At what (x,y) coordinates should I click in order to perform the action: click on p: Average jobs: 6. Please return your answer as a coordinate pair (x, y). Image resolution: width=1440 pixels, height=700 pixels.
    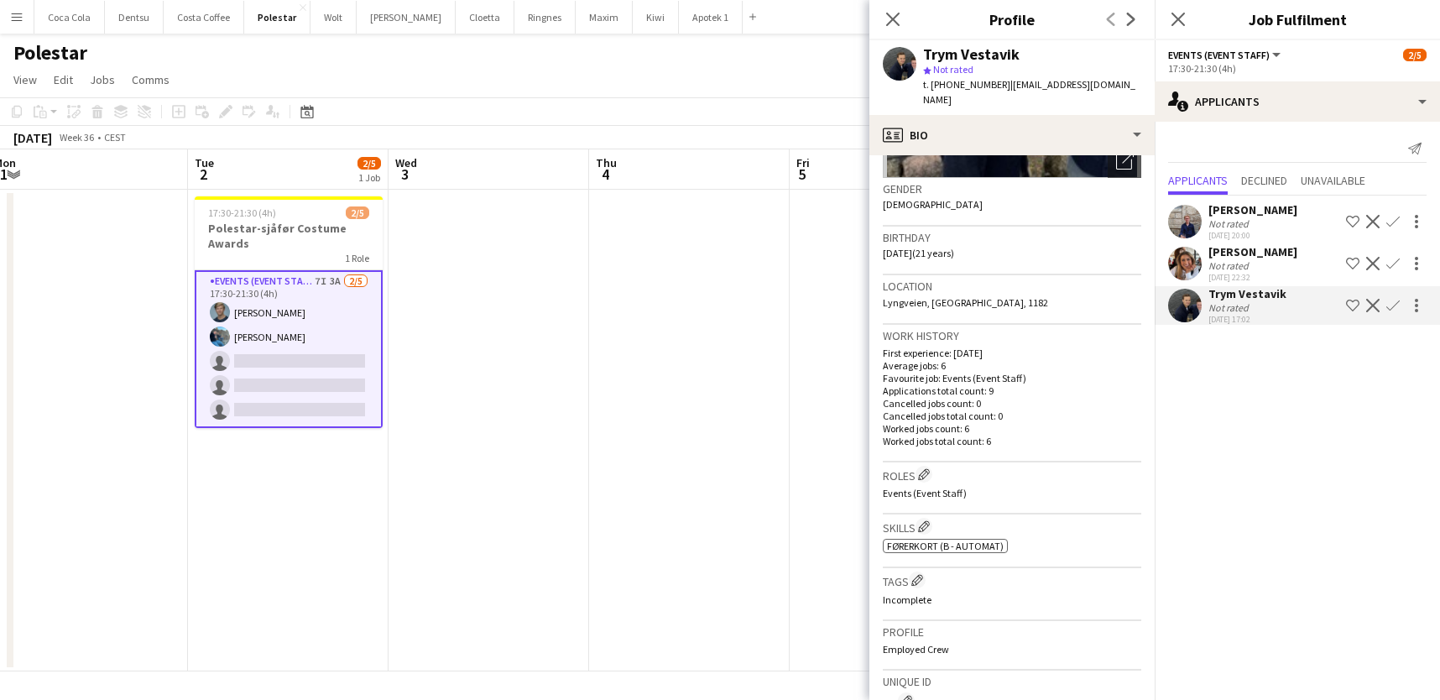
    Looking at the image, I should click on (1012, 365).